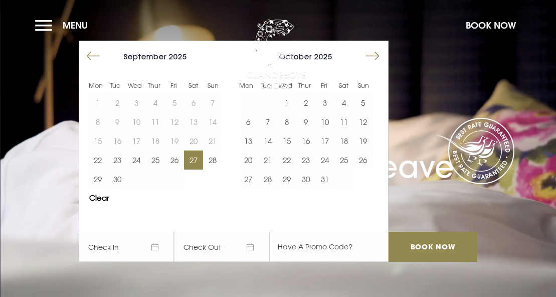 The height and width of the screenshot is (297, 556). I want to click on span: Check In, so click(126, 247).